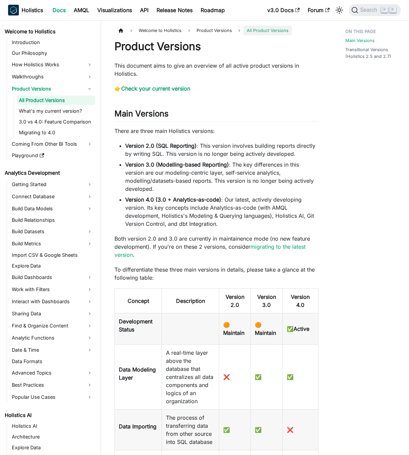  Describe the element at coordinates (52, 314) in the screenshot. I see `a: Sharing Data` at that location.